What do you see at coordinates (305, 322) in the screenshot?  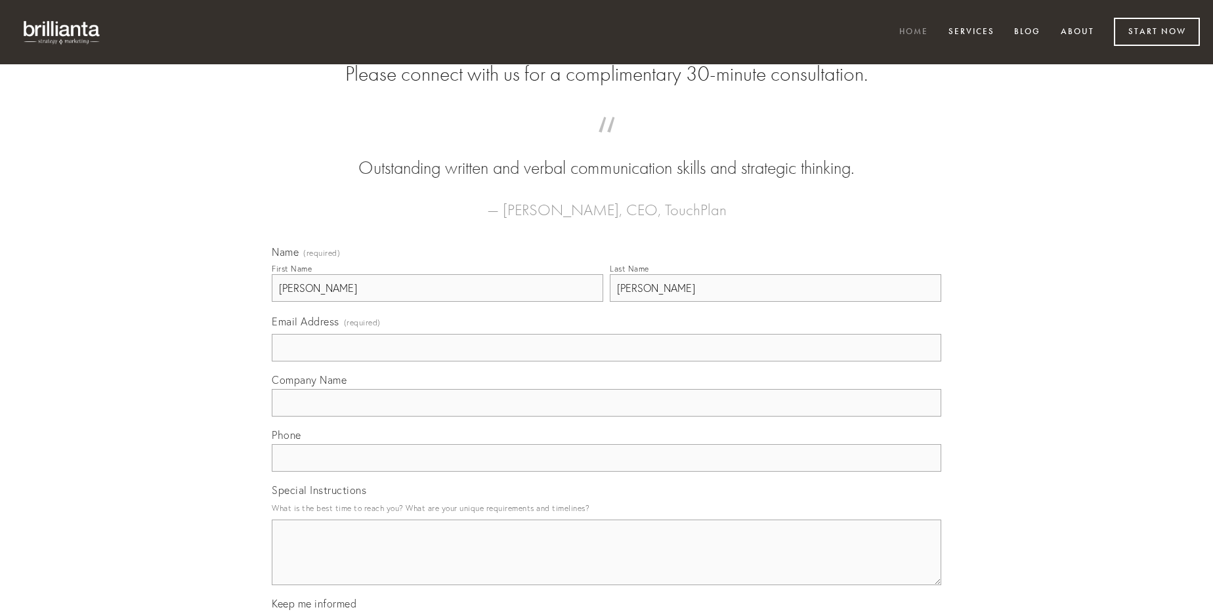 I see `span: Email Address` at bounding box center [305, 322].